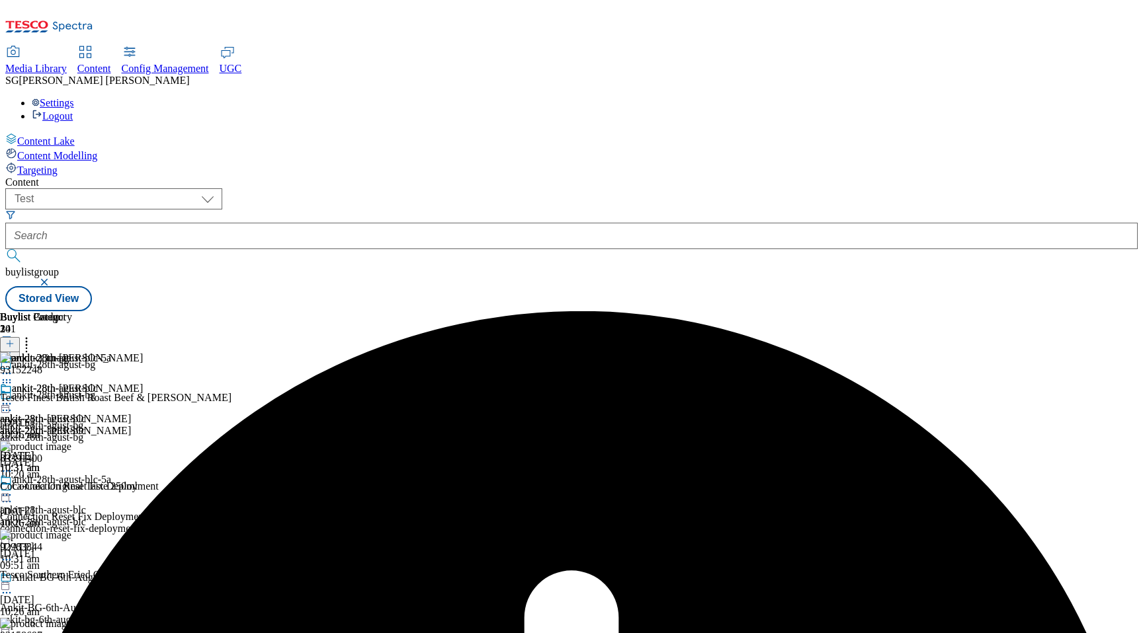 Image resolution: width=1143 pixels, height=633 pixels. I want to click on span: Media Library, so click(36, 68).